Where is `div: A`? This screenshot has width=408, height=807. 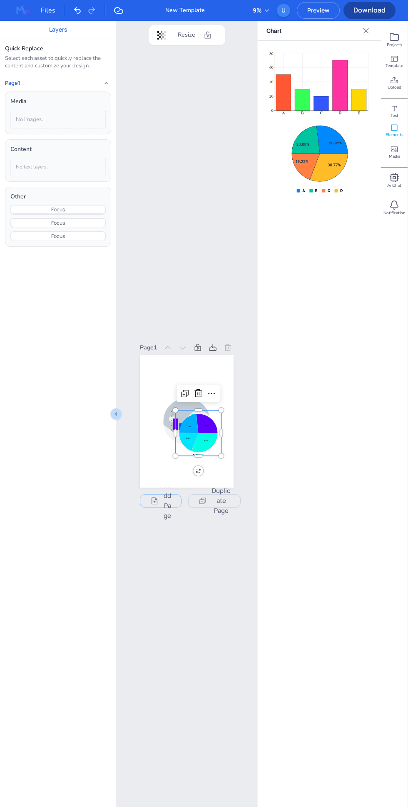
div: A is located at coordinates (194, 454).